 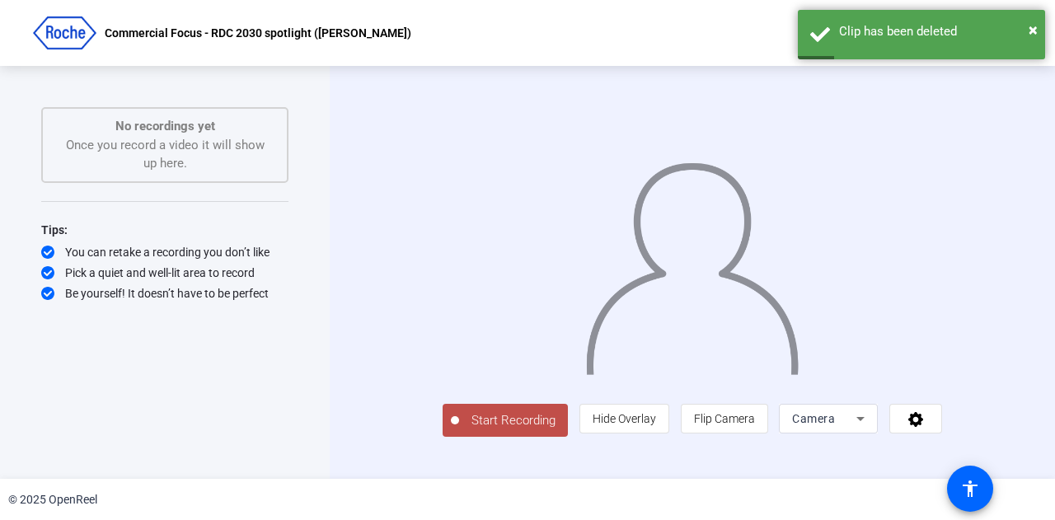 What do you see at coordinates (165, 230) in the screenshot?
I see `div: Tips:` at bounding box center [165, 230].